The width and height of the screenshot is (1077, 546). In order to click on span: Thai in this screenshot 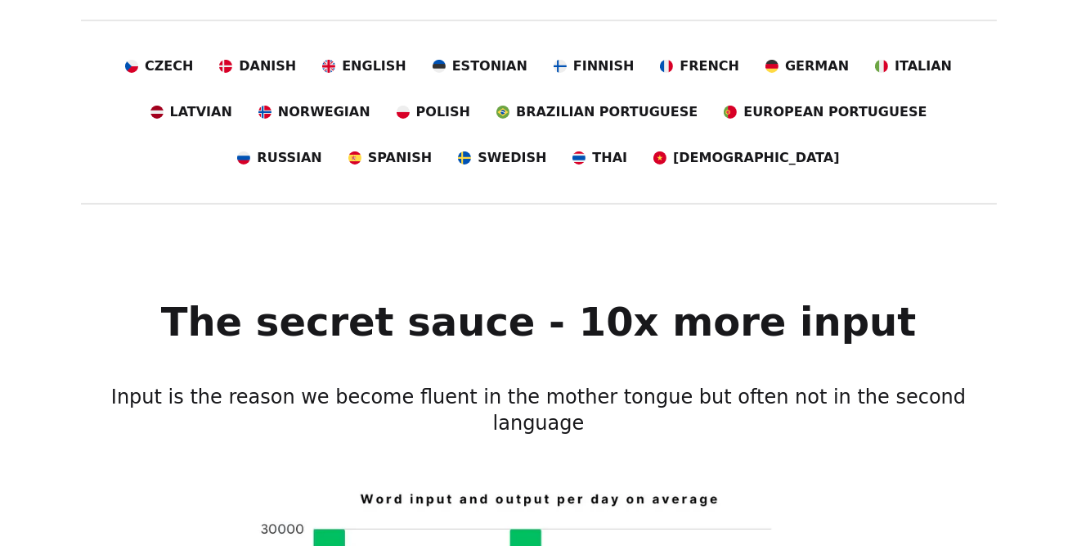, I will do `click(609, 158)`.